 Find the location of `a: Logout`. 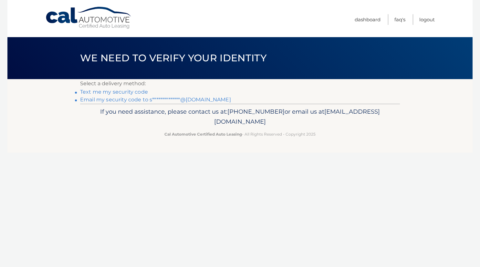

a: Logout is located at coordinates (427, 19).